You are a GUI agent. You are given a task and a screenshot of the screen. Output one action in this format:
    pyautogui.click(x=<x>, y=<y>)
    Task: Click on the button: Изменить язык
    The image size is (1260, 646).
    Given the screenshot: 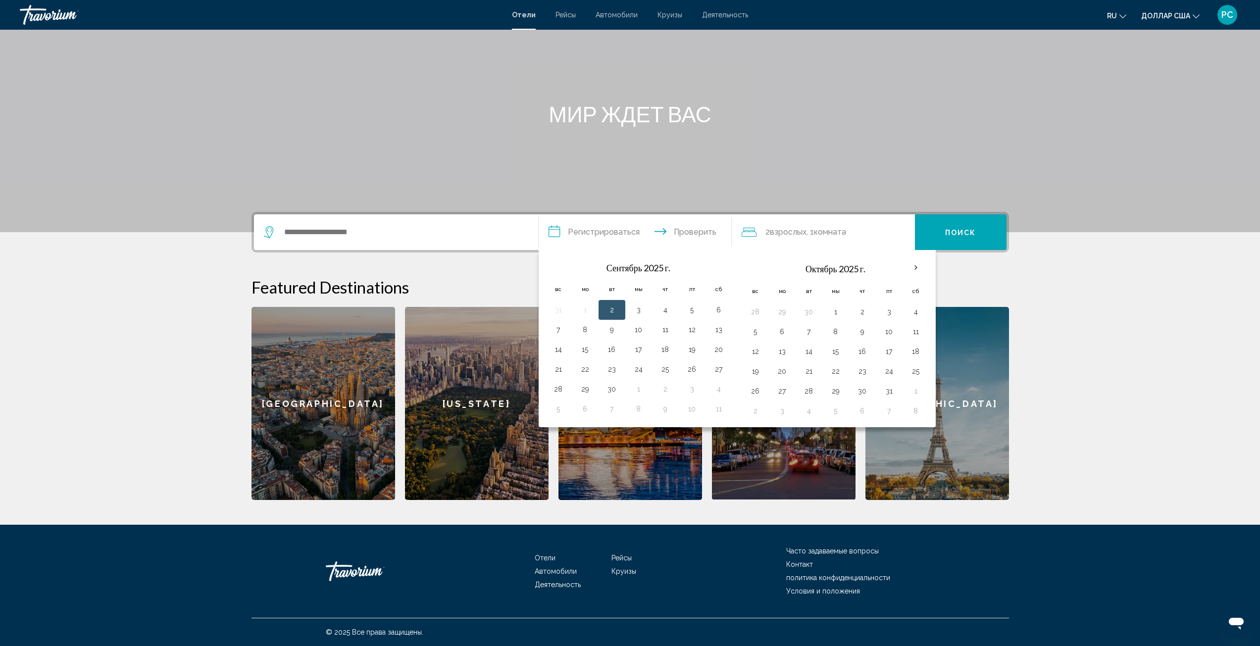 What is the action you would take?
    pyautogui.click(x=1116, y=15)
    